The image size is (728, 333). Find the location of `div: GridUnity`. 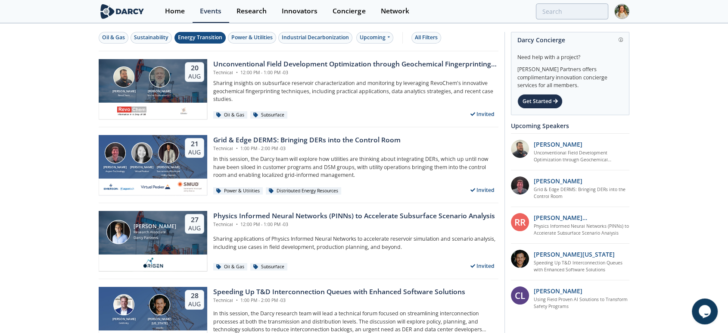

div: GridUnity is located at coordinates (124, 323).